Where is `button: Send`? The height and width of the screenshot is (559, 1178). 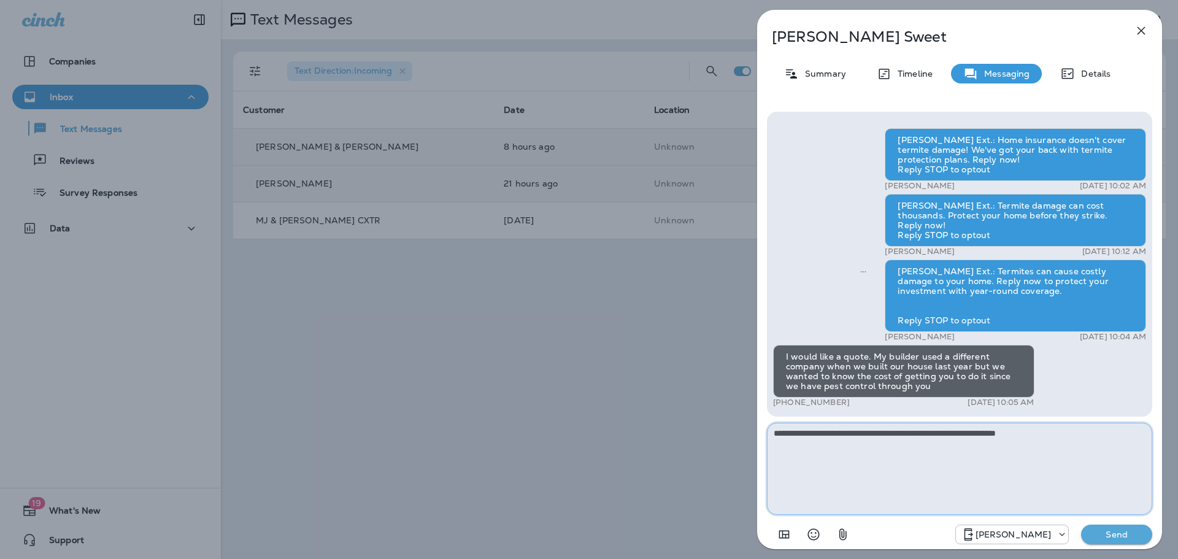
button: Send is located at coordinates (1117, 534).